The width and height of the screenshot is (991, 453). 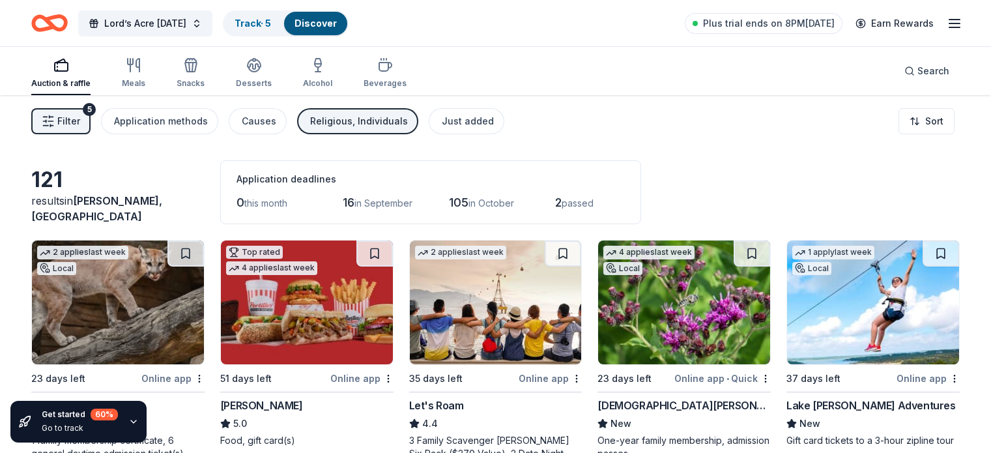 I want to click on span: Filter, so click(x=68, y=121).